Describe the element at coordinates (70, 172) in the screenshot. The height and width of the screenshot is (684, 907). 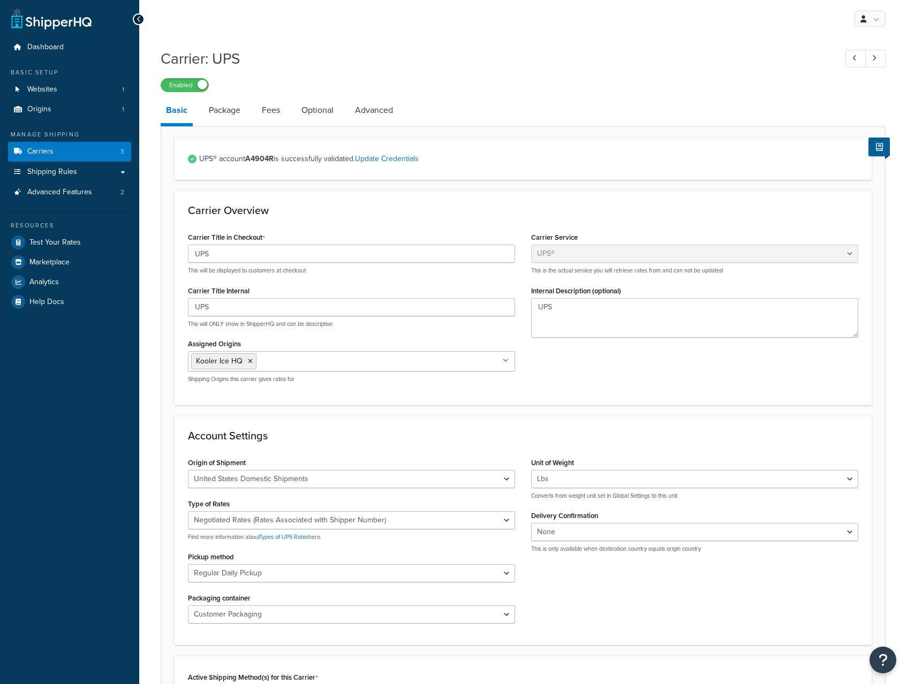
I see `a: Shipping Rules` at that location.